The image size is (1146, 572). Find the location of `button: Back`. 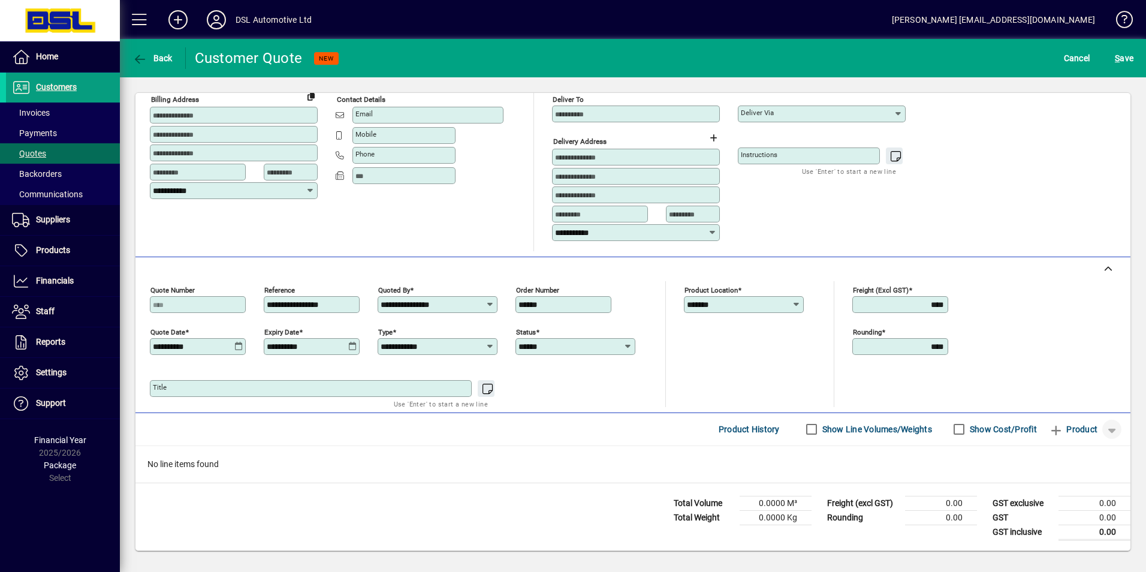

button: Back is located at coordinates (152, 58).